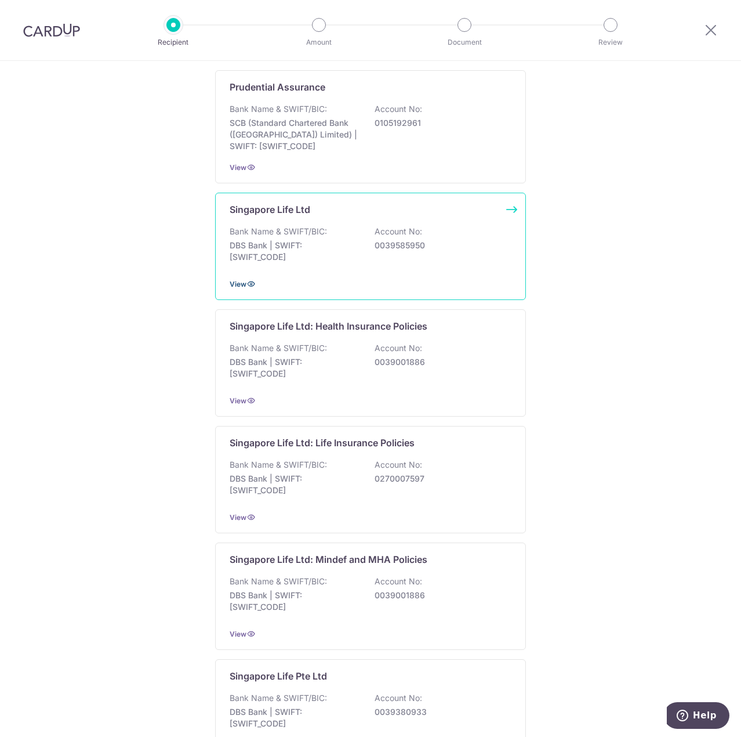 This screenshot has width=741, height=737. What do you see at coordinates (440, 712) in the screenshot?
I see `p: 0039380933` at bounding box center [440, 712].